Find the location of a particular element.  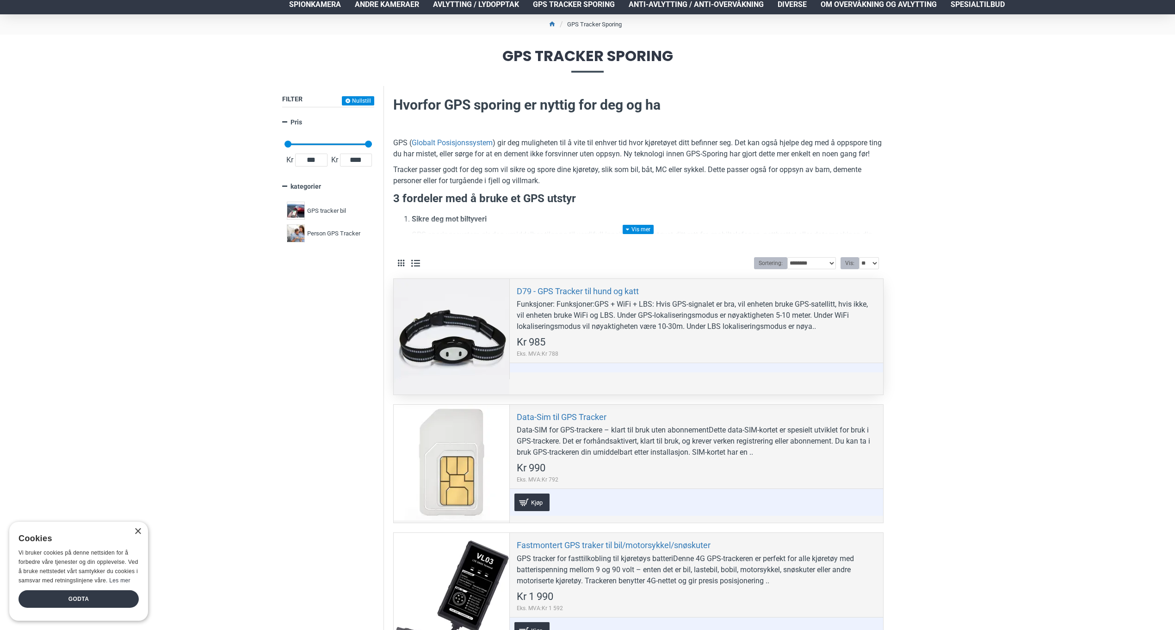

span: Eks. MVA:Kr 788 is located at coordinates (538, 354).